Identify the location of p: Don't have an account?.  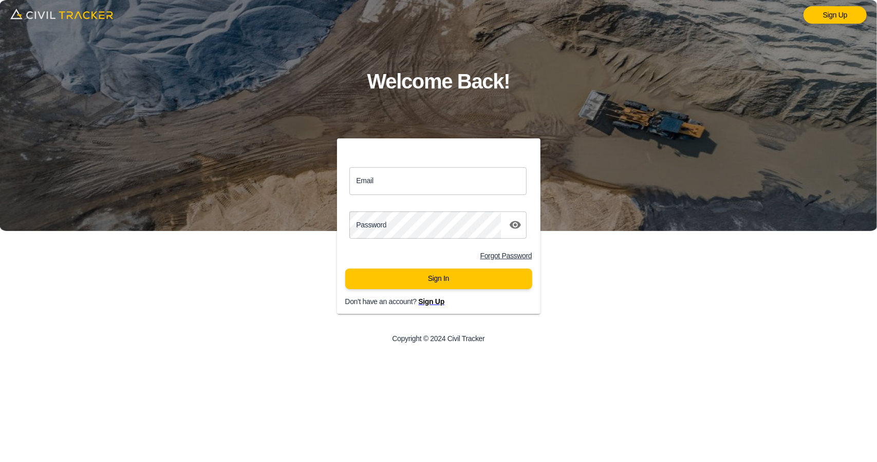
(447, 301).